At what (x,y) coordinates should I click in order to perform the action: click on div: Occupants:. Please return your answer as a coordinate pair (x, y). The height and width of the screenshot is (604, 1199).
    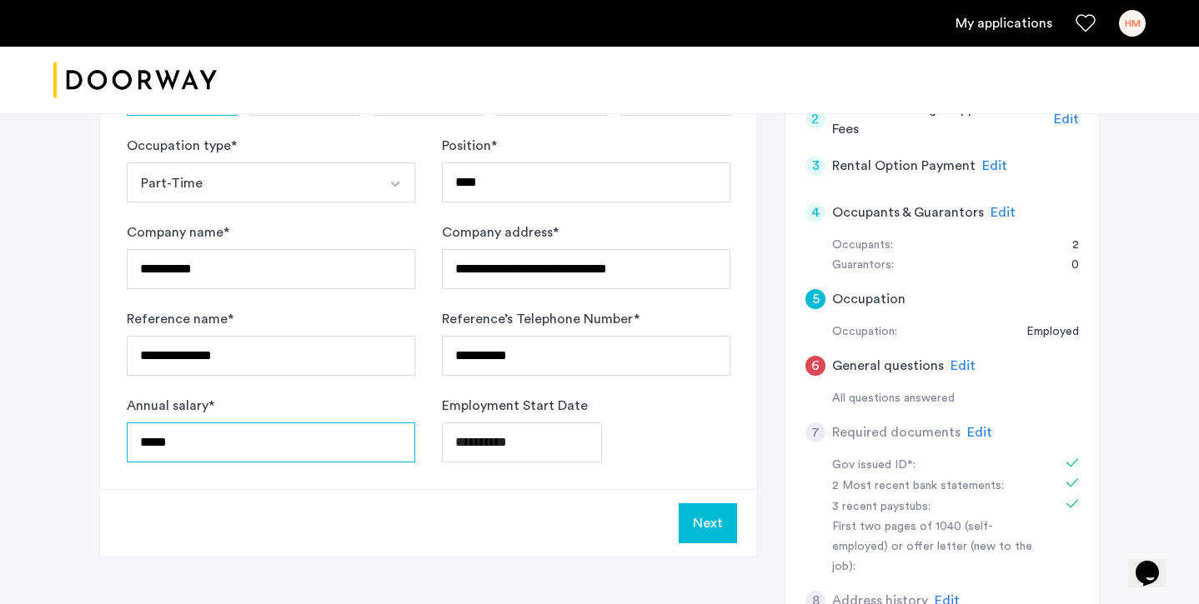
    Looking at the image, I should click on (862, 246).